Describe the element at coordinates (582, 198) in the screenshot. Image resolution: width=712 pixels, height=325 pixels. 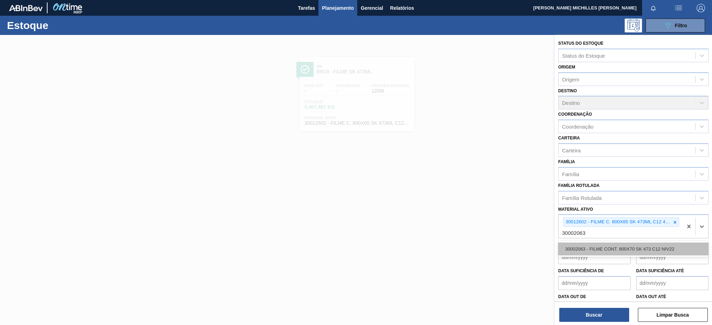
I see `div: Família Rotulada` at that location.